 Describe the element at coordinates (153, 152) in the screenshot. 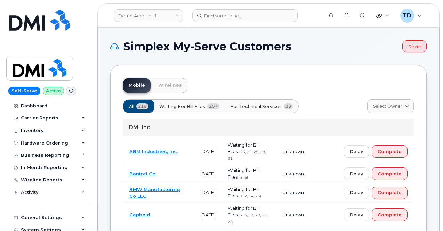

I see `a: ABM Industries, Inc.` at that location.